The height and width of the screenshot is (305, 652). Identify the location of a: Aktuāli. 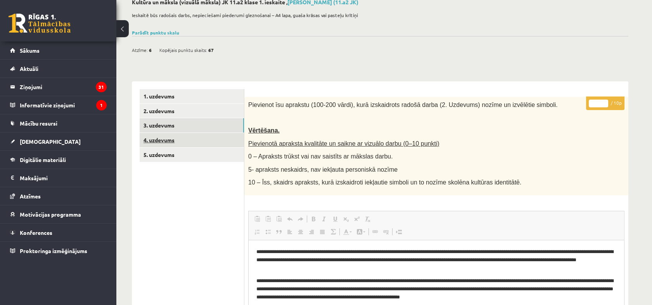
(58, 69).